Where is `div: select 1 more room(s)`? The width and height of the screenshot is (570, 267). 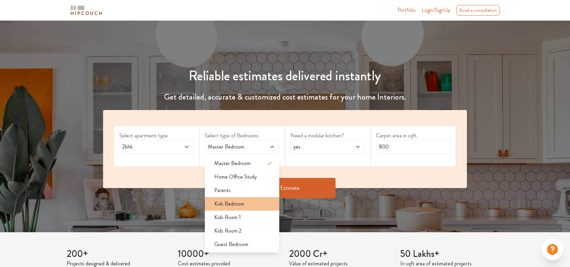
div: select 1 more room(s) is located at coordinates (242, 157).